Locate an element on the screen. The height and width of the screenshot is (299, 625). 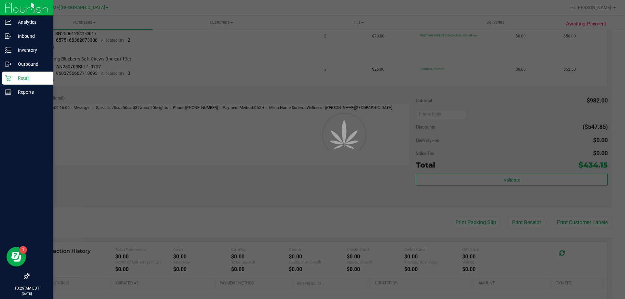
span: 1 is located at coordinates (4, 4).